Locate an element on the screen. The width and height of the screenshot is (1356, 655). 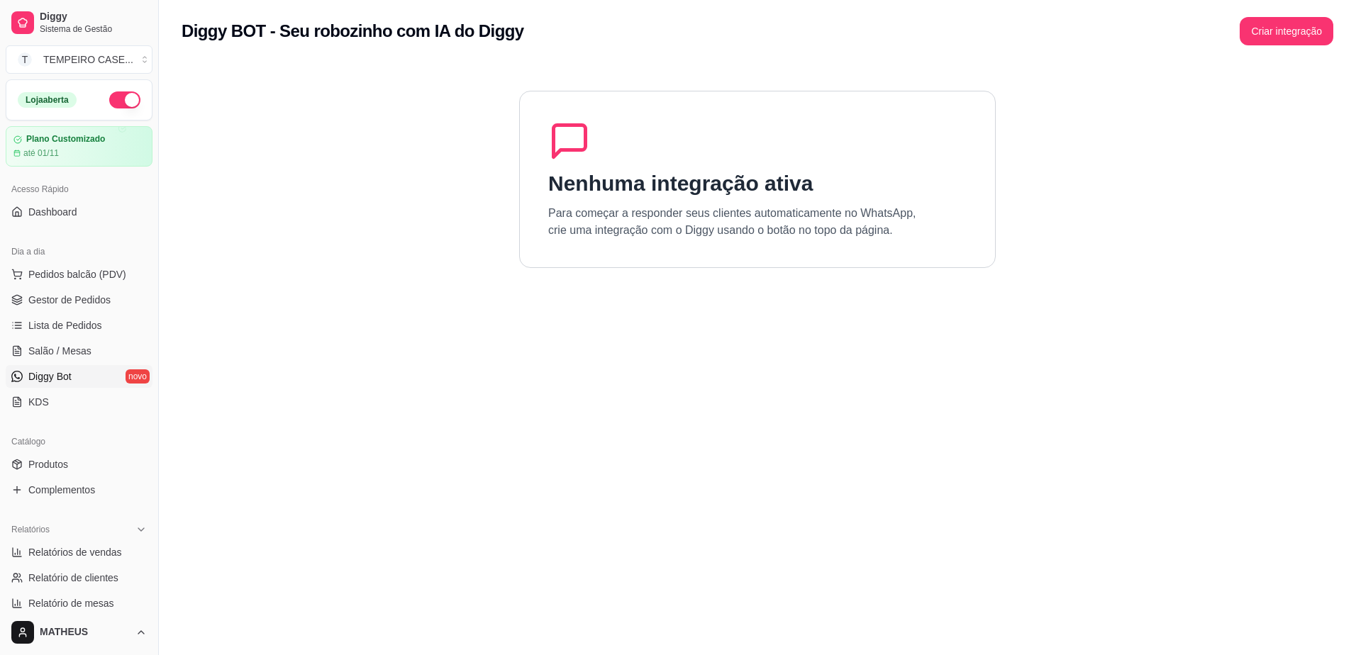
div: Dia a dia is located at coordinates (79, 252).